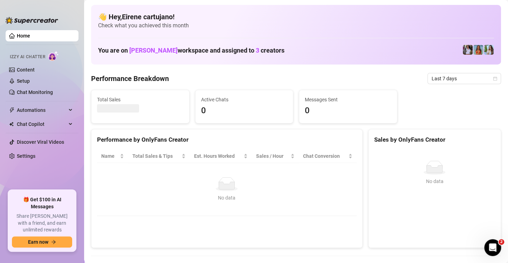  What do you see at coordinates (130, 79) in the screenshot?
I see `h4: Performance Breakdown` at bounding box center [130, 79].